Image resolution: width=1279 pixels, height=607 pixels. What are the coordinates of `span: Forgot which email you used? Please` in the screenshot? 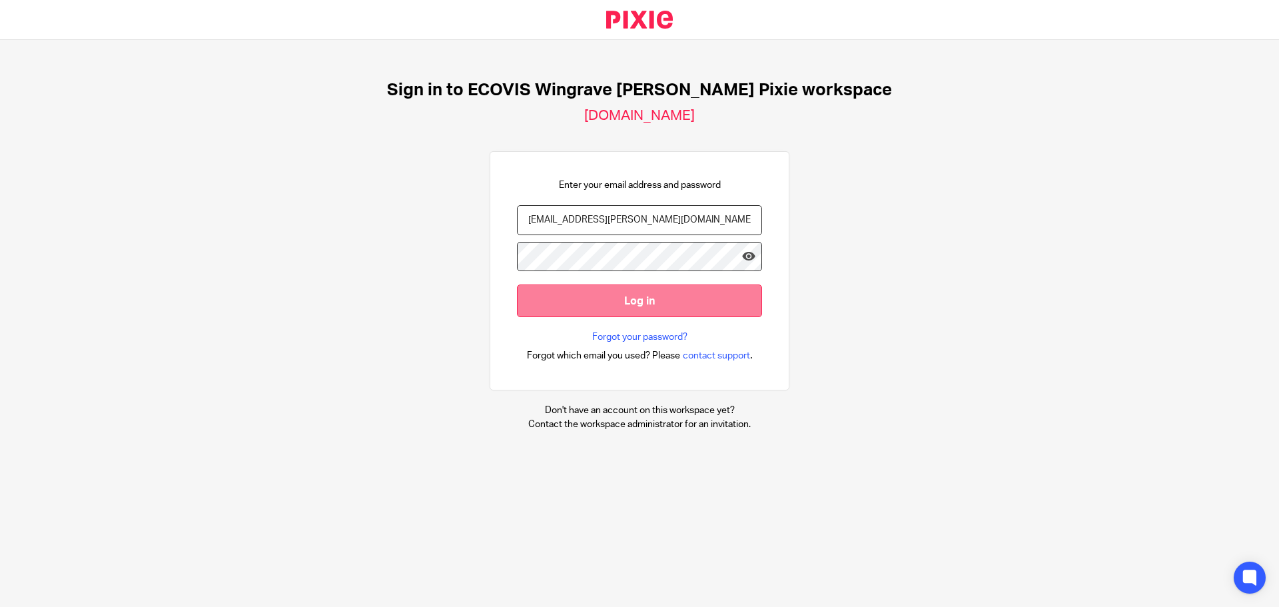 It's located at (603, 356).